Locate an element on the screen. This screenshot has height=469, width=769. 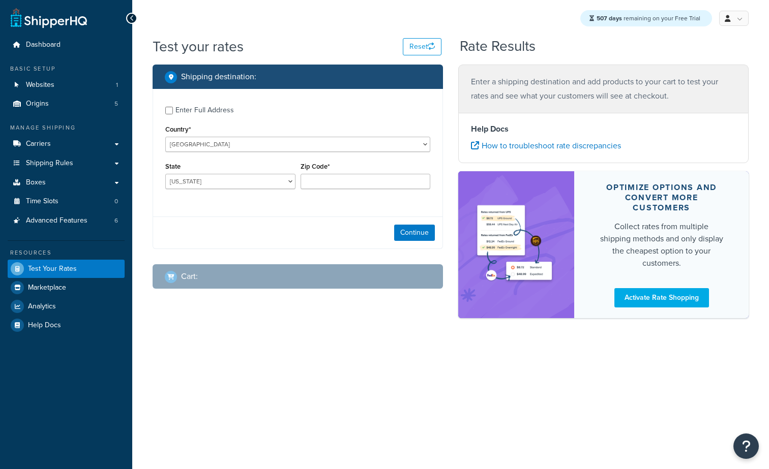
a: Shipping Rules is located at coordinates (66, 163).